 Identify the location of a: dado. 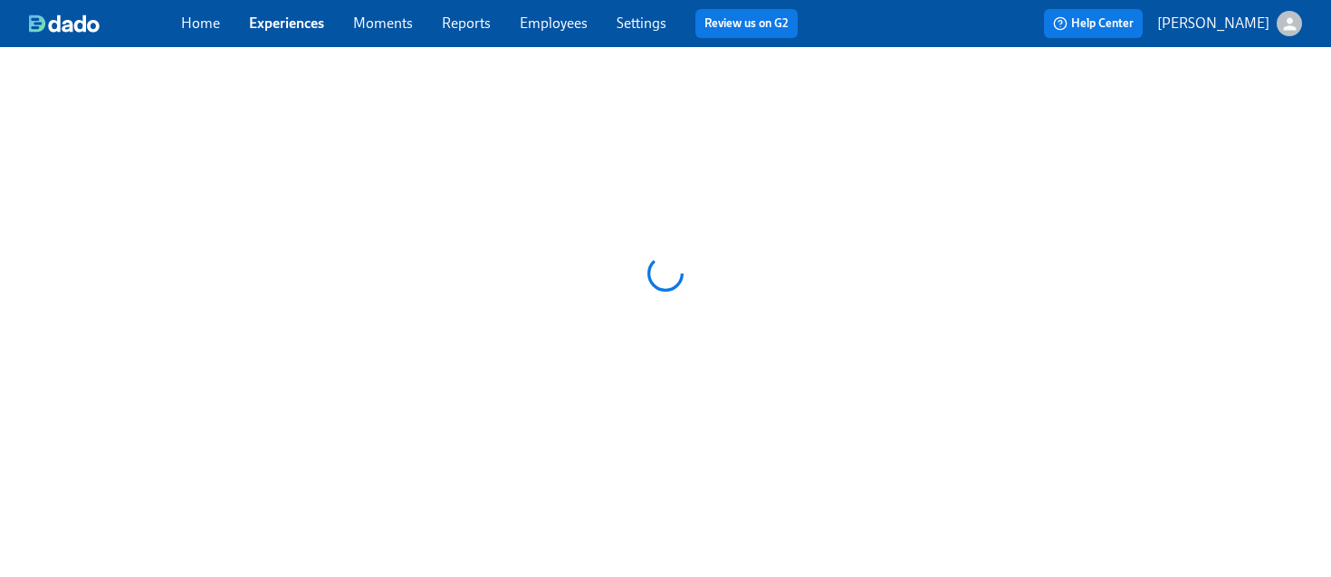
(105, 24).